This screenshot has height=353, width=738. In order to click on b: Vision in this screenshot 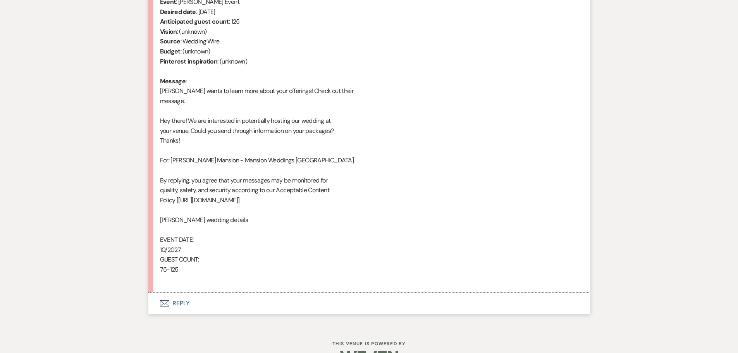, I will do `click(169, 31)`.